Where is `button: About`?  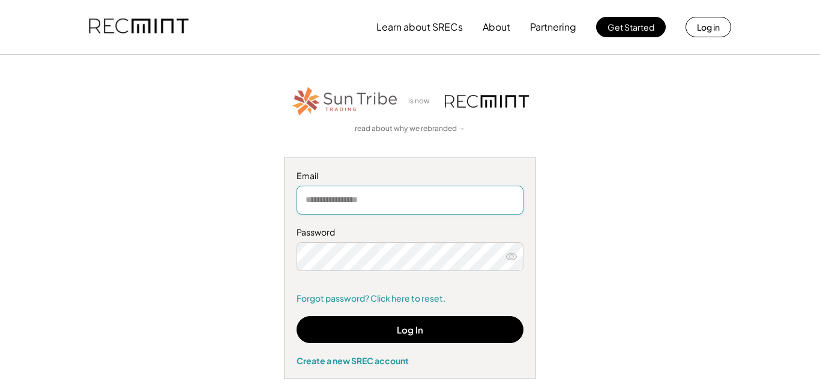
button: About is located at coordinates (497, 27).